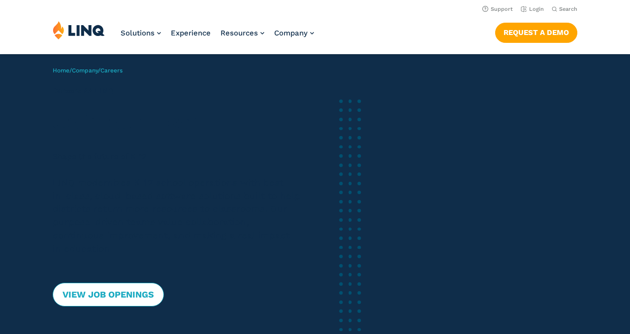 Image resolution: width=630 pixels, height=334 pixels. Describe the element at coordinates (291, 33) in the screenshot. I see `span: Company` at that location.